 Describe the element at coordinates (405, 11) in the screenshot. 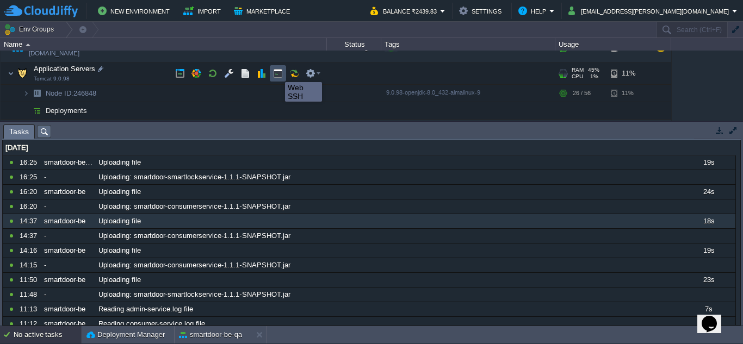

I see `button: Balance ₹2439.83` at that location.